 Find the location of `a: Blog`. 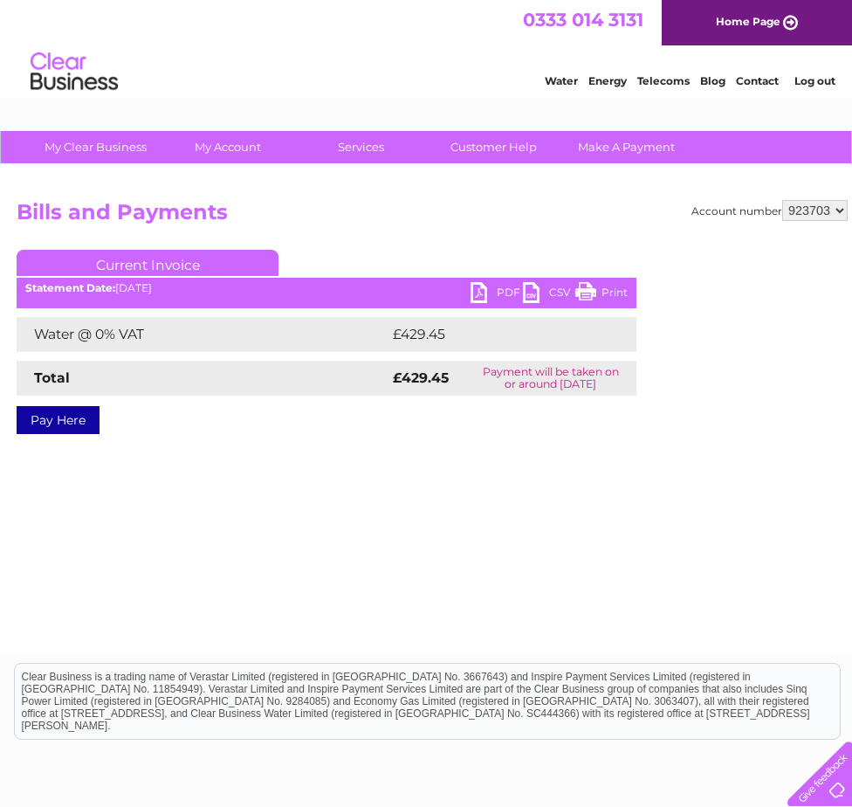

a: Blog is located at coordinates (712, 80).